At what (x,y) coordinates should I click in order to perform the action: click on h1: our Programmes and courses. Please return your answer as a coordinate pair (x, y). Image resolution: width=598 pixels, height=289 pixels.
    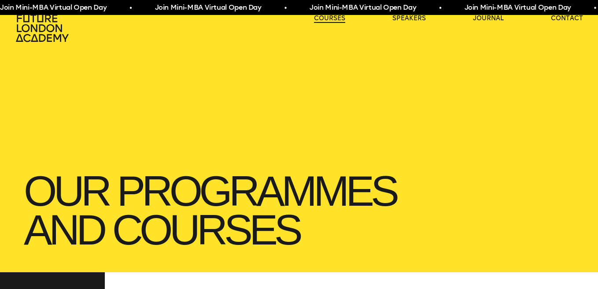
    Looking at the image, I should click on (299, 210).